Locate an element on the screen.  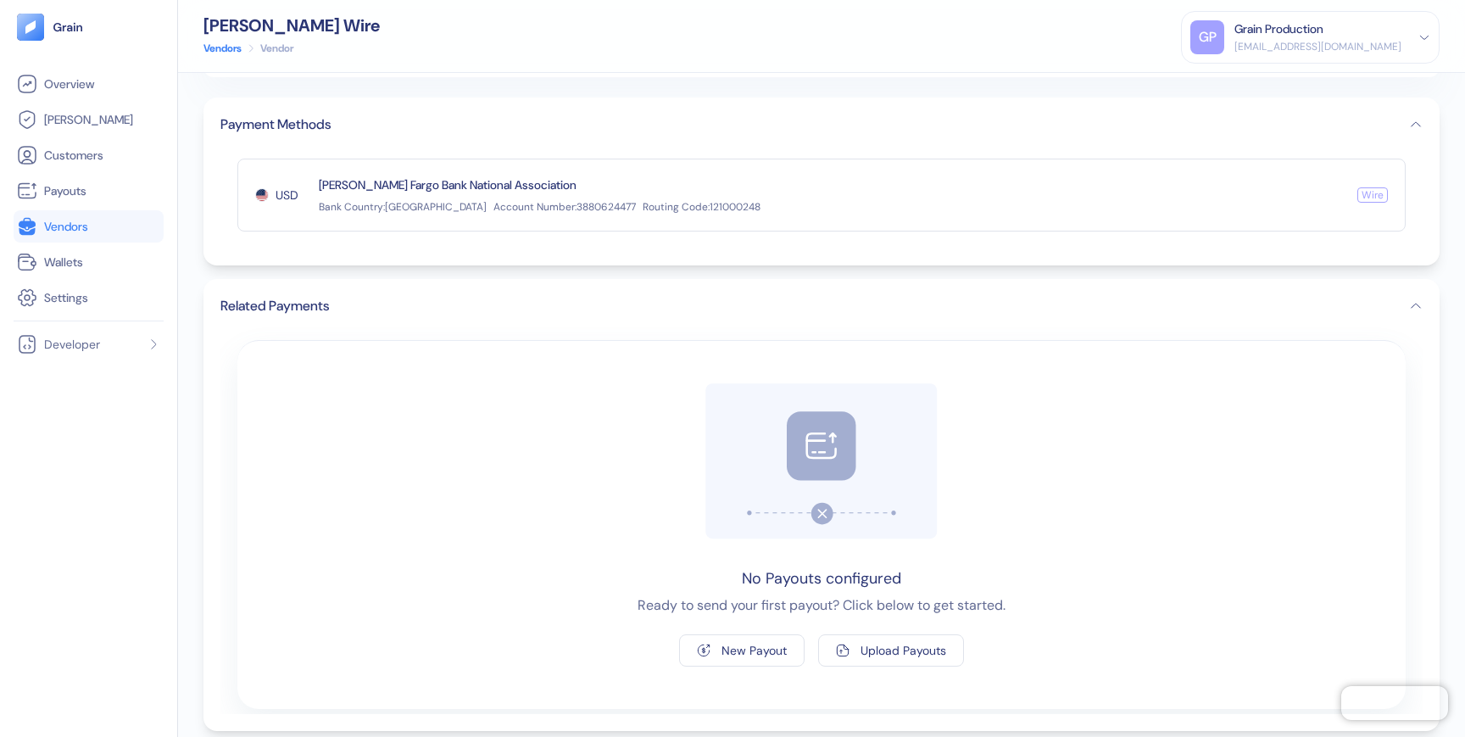
div: Related Payments is located at coordinates (821, 515).